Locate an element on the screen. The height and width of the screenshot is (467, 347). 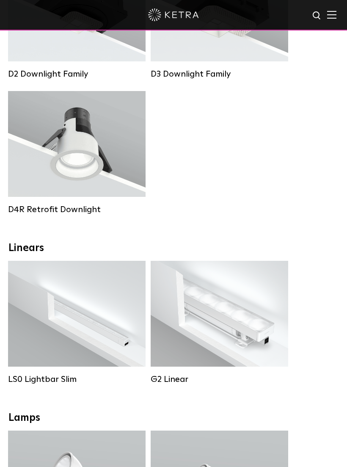
div: G2 Linear is located at coordinates (219, 379).